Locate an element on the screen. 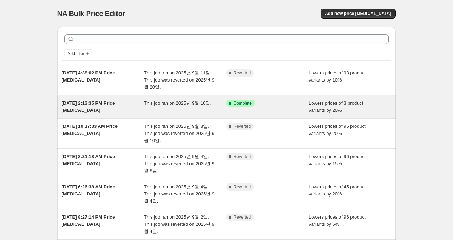 Image resolution: width=453 pixels, height=240 pixels. span: Complete is located at coordinates (243, 103).